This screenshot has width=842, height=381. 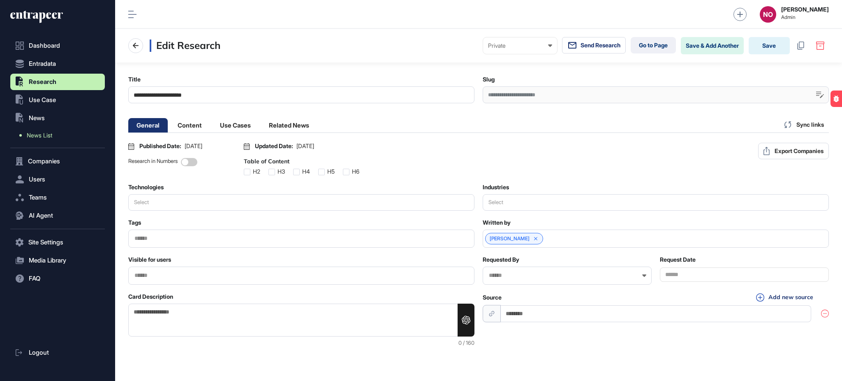 I want to click on span: Teams, so click(x=38, y=197).